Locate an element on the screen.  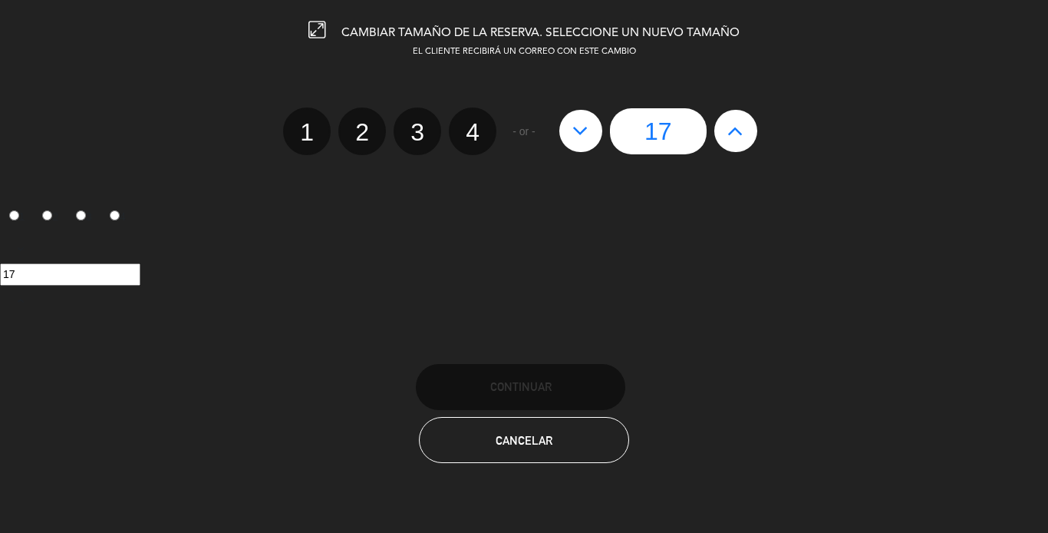
span: CAMBIAR TAMAÑO DE LA RESERVA. SELECCIONE UN NUEVO TAMAÑO is located at coordinates (540, 33).